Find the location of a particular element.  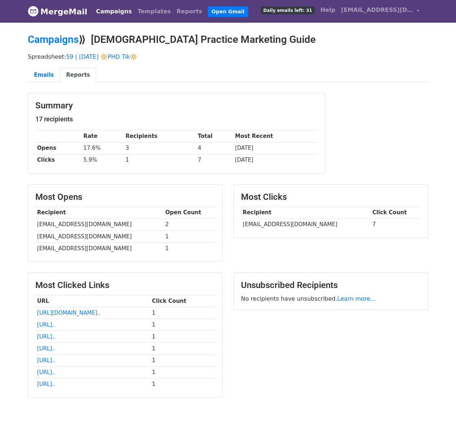

h5: 17 recipients is located at coordinates (176, 119).